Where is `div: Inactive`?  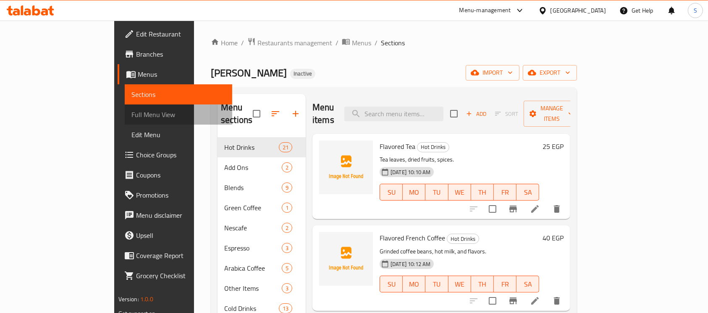
div: Inactive is located at coordinates (303, 74).